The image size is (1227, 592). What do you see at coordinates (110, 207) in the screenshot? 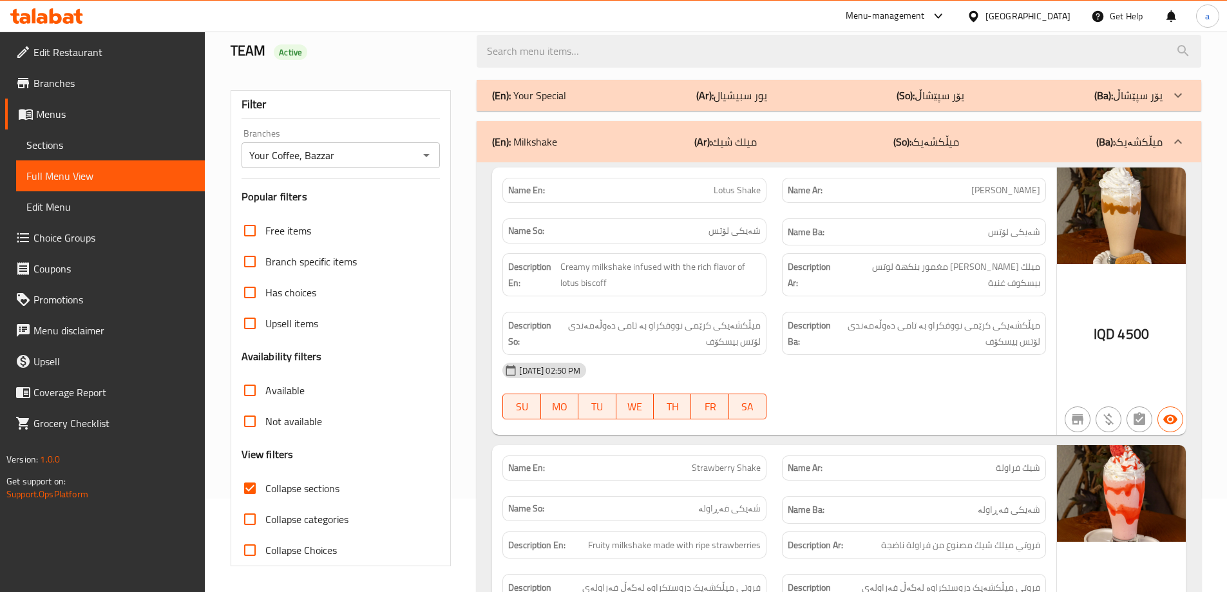
I see `a: Edit Menu` at bounding box center [110, 207].